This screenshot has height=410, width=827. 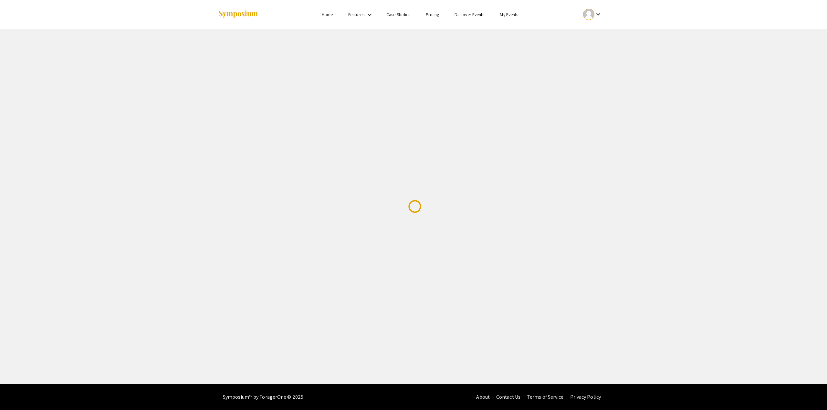 What do you see at coordinates (263, 398) in the screenshot?
I see `div: Symposium™ by ForagerOne © 2025` at bounding box center [263, 398].